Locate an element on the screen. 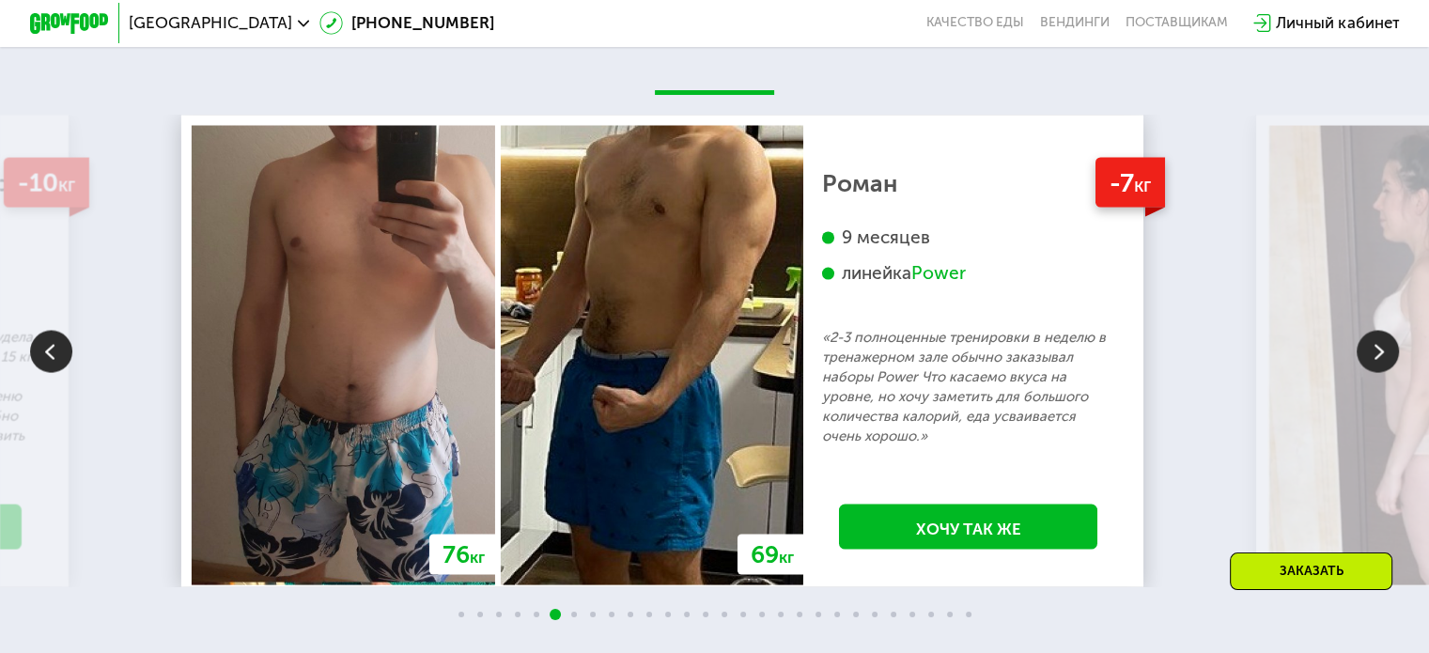 This screenshot has height=653, width=1429. p: «2-3 полноценные тренировки в неделю в тренажерном зале обычно заказывал наборы Power Что касаемо... is located at coordinates (968, 386).